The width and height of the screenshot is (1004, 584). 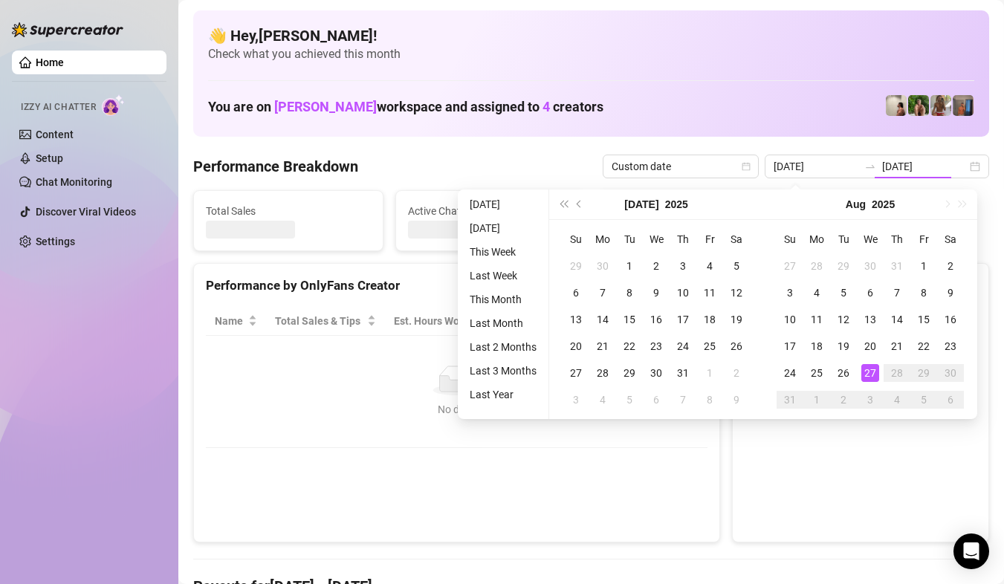 What do you see at coordinates (652, 321) in the screenshot?
I see `th: Chat Conversion` at bounding box center [652, 321].